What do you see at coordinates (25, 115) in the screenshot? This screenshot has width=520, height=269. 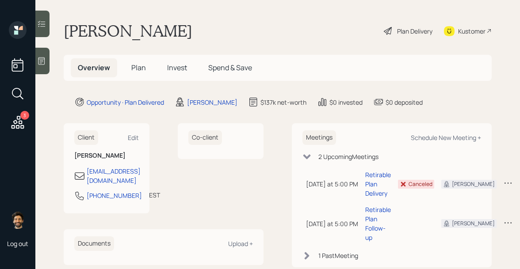 I see `div: 3` at bounding box center [25, 115].